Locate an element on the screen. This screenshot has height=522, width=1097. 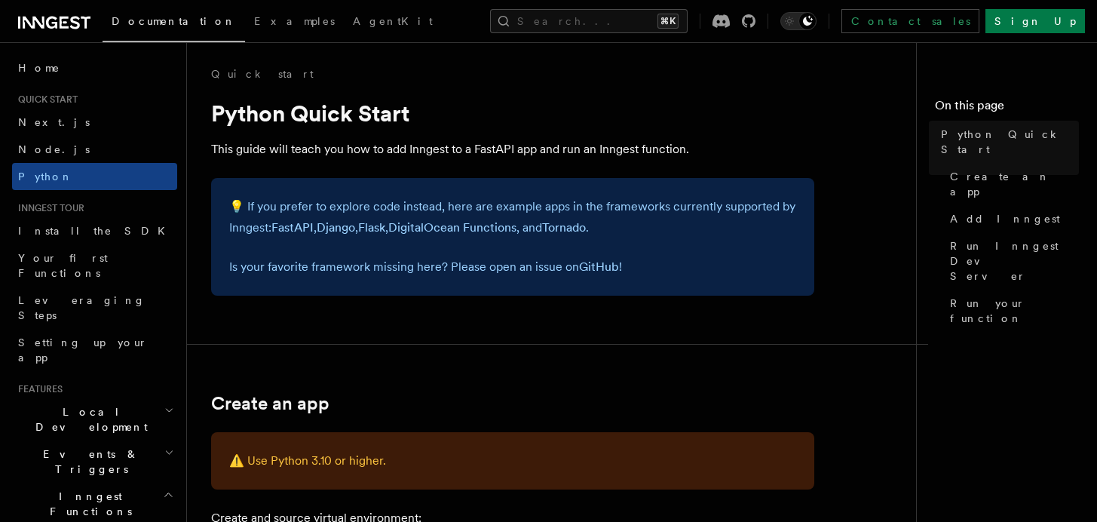
a: GitHub is located at coordinates (599, 266).